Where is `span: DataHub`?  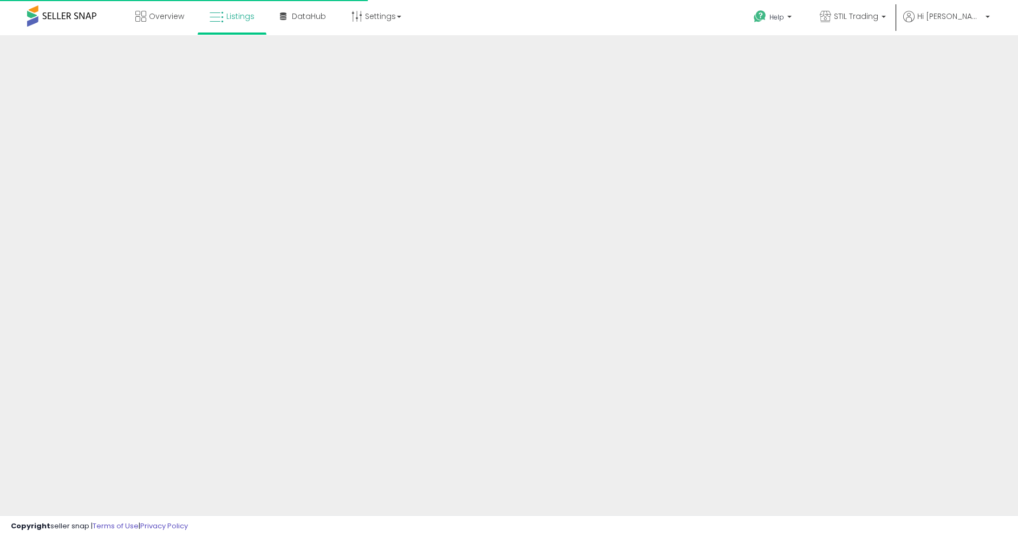
span: DataHub is located at coordinates (309, 16).